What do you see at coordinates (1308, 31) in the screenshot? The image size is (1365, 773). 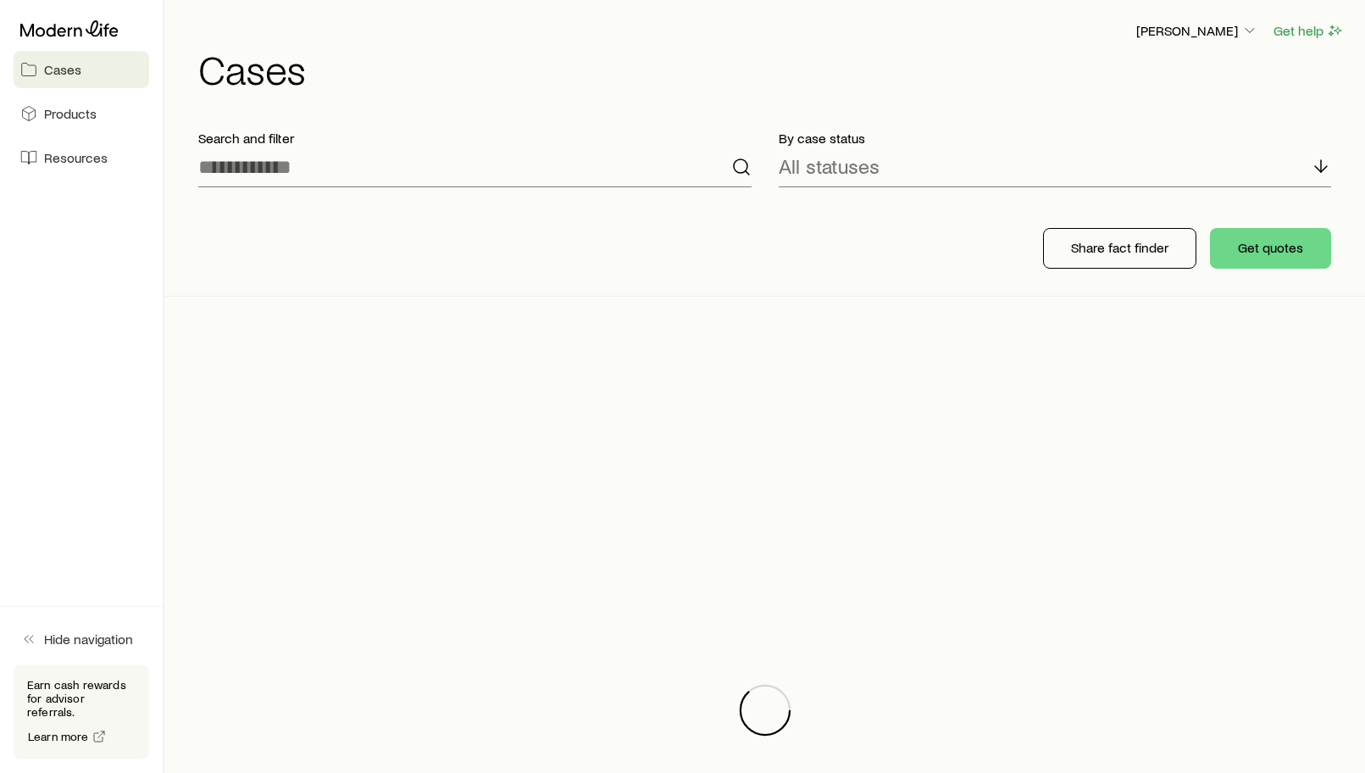 I see `button: Get help` at bounding box center [1308, 31].